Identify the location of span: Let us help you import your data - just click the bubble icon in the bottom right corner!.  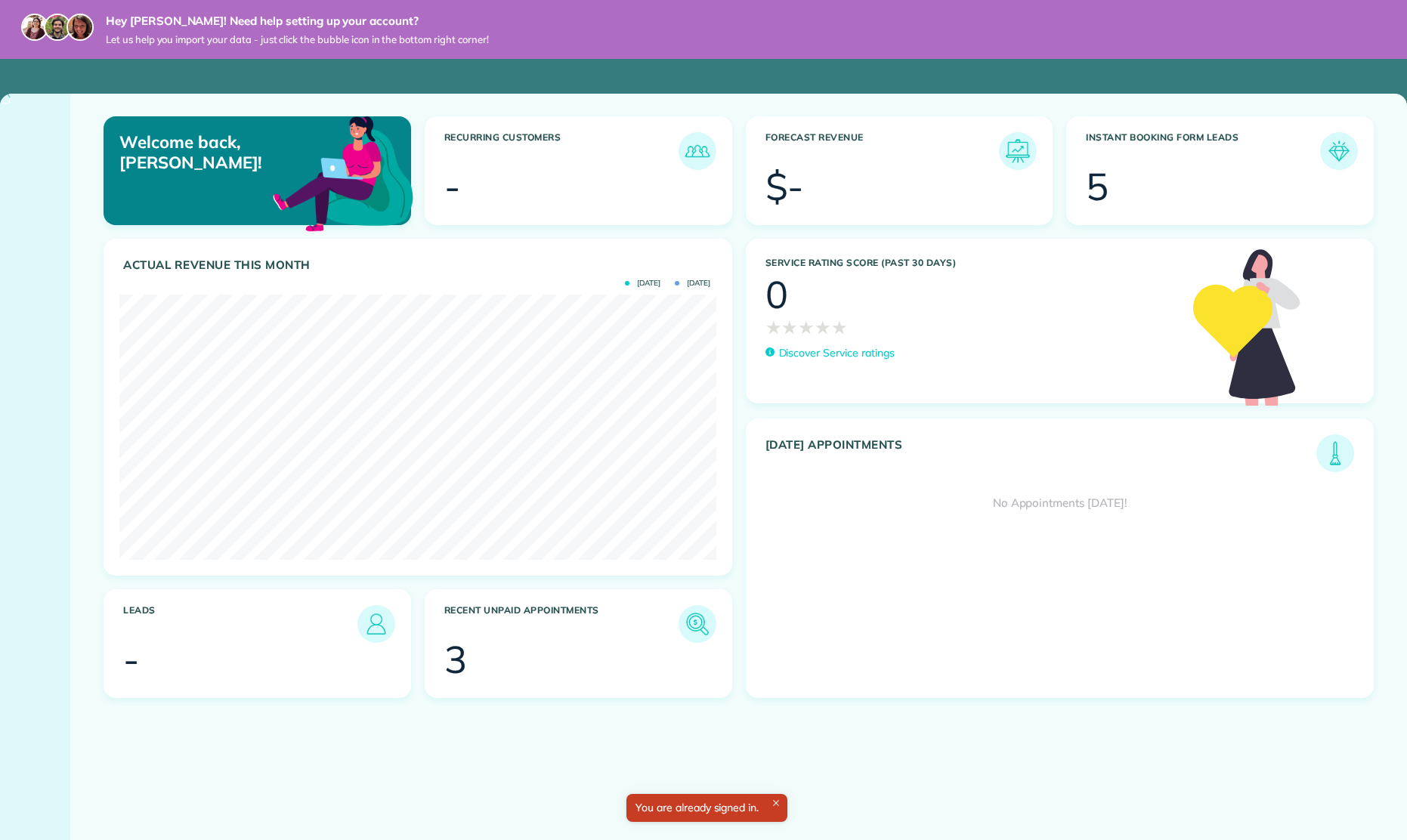
(297, 40).